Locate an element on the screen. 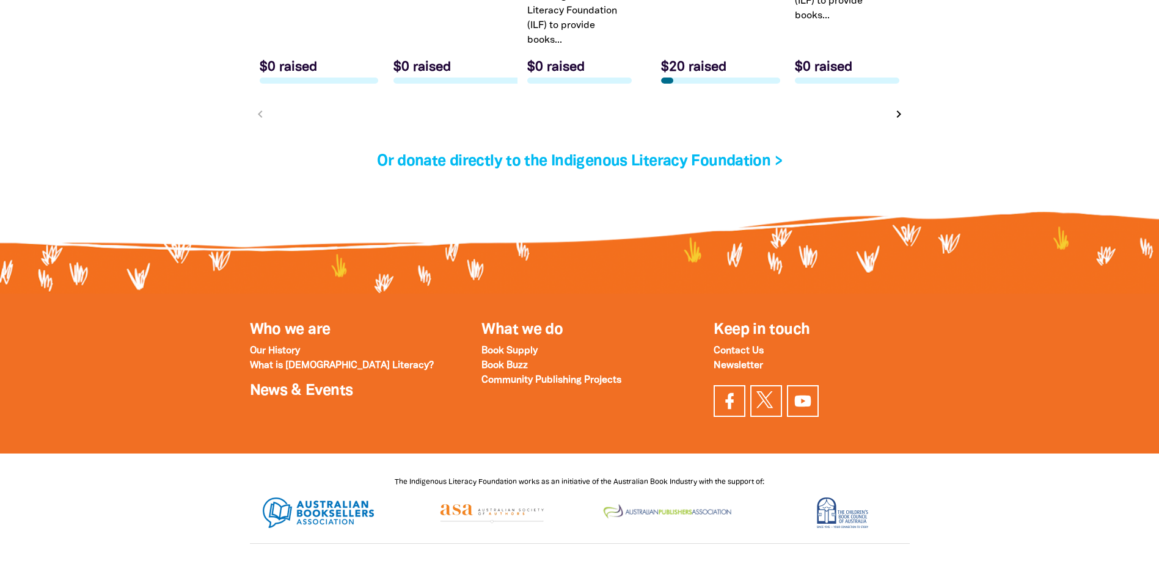 This screenshot has width=1159, height=564. a: Who we are is located at coordinates (290, 330).